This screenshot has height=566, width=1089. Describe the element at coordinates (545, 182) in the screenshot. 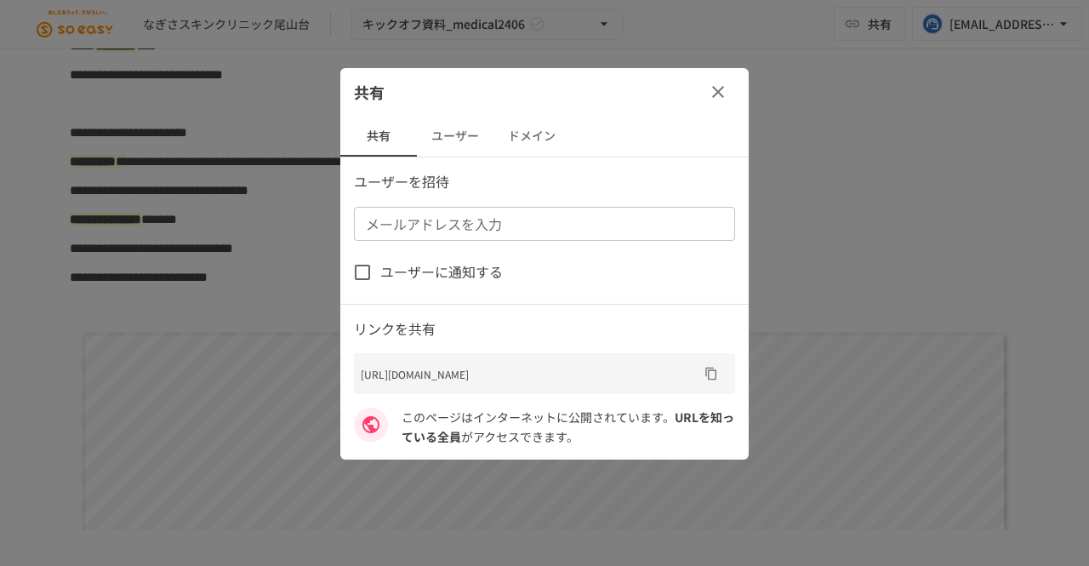

I see `p: ユーザーを招待` at that location.